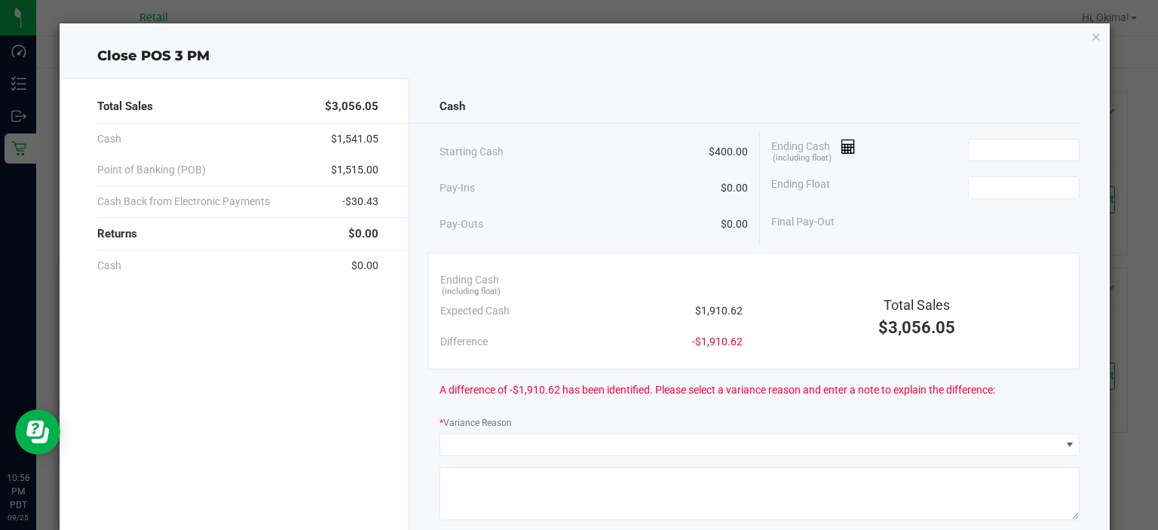 This screenshot has width=1158, height=530. What do you see at coordinates (462, 224) in the screenshot?
I see `span: Pay-Outs` at bounding box center [462, 224].